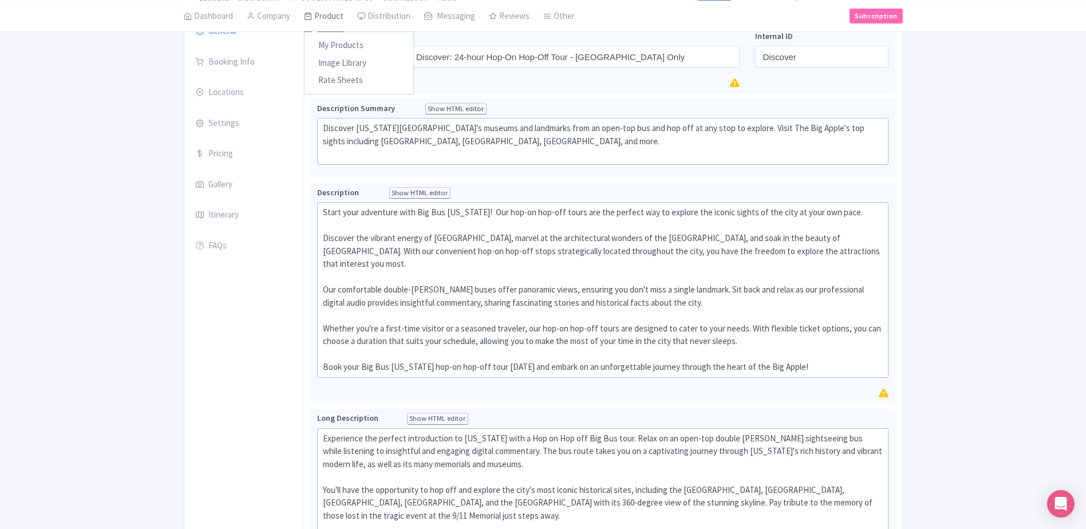 This screenshot has height=529, width=1086. Describe the element at coordinates (876, 15) in the screenshot. I see `a: Subscription` at that location.